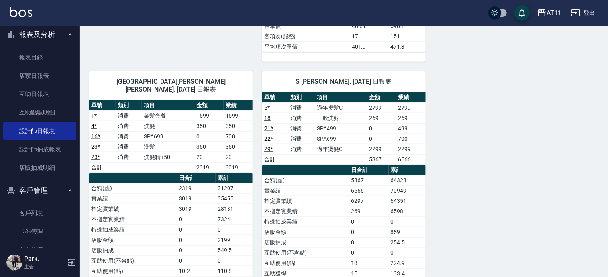 This screenshot has width=608, height=277. I want to click on td: 110.8, so click(234, 271).